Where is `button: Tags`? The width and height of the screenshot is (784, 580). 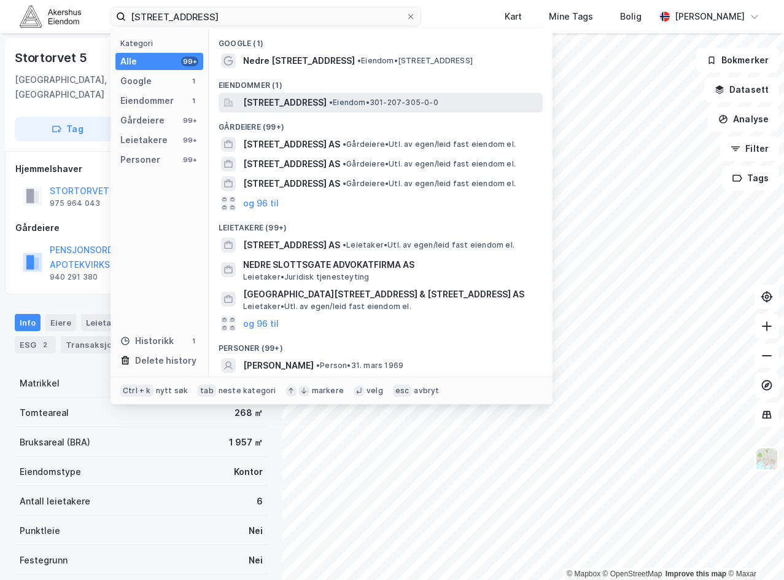
button: Tags is located at coordinates (751, 178).